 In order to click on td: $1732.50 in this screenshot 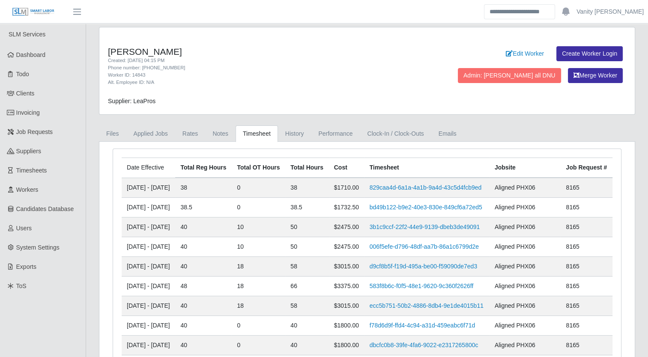, I will do `click(346, 208)`.